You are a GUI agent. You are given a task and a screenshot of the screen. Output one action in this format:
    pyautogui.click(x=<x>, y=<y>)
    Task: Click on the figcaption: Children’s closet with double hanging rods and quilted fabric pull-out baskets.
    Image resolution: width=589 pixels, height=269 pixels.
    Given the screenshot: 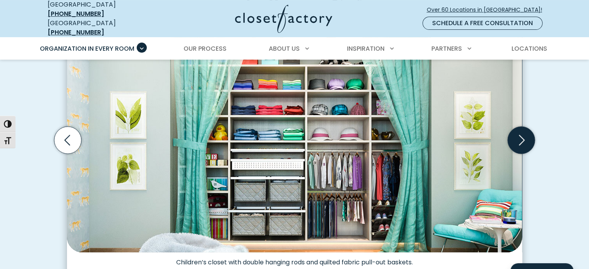 What is the action you would take?
    pyautogui.click(x=294, y=260)
    